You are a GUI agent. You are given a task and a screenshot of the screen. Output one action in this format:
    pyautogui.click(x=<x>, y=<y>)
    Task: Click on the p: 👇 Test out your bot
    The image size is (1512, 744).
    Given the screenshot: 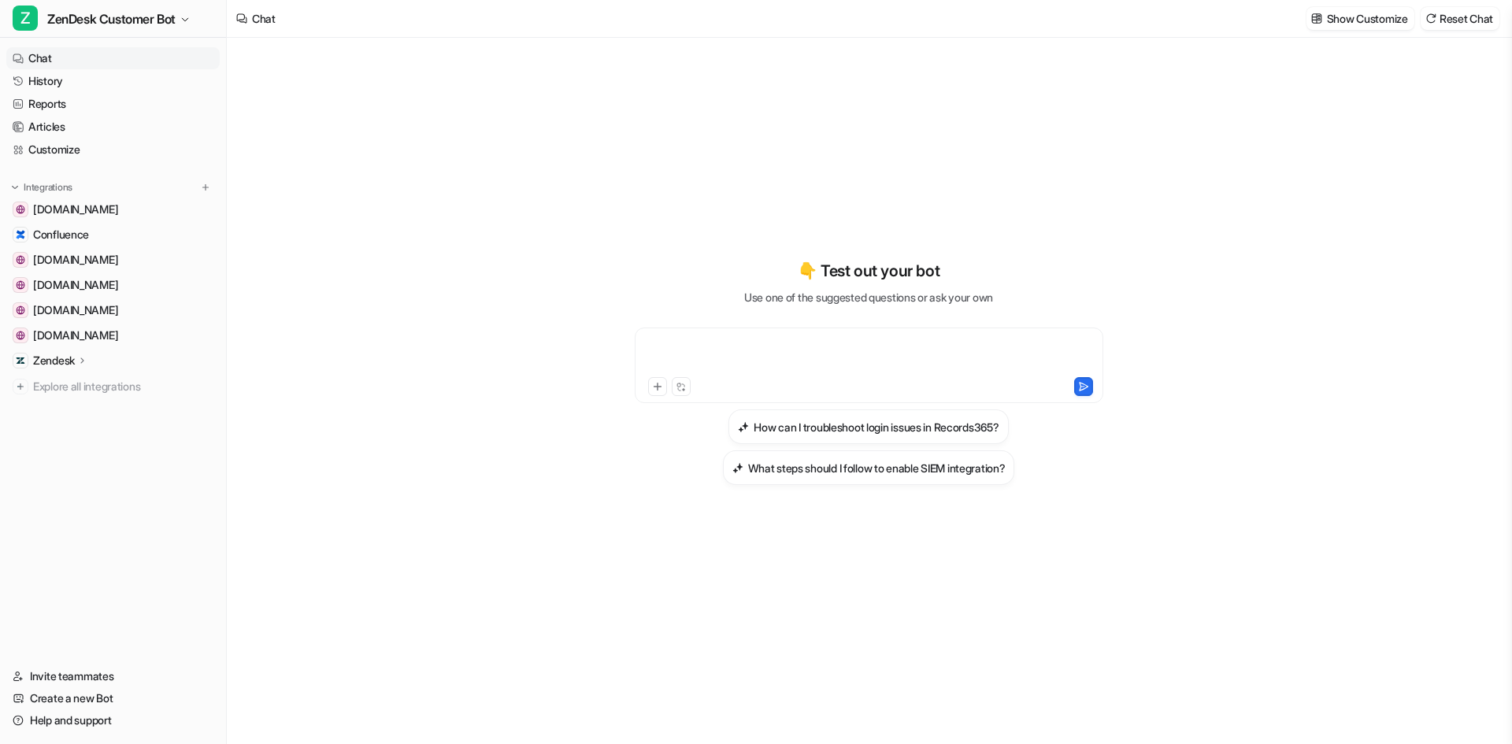 What is the action you would take?
    pyautogui.click(x=869, y=271)
    